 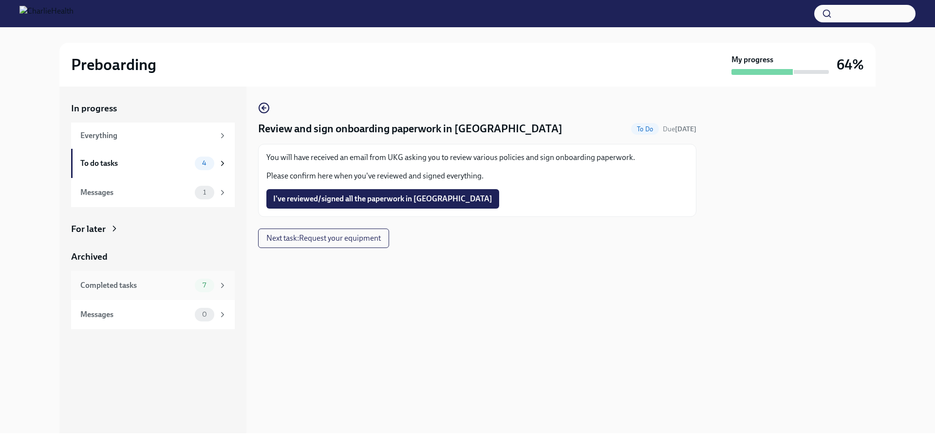 What do you see at coordinates (153, 164) in the screenshot?
I see `a: To do tasks4` at bounding box center [153, 164].